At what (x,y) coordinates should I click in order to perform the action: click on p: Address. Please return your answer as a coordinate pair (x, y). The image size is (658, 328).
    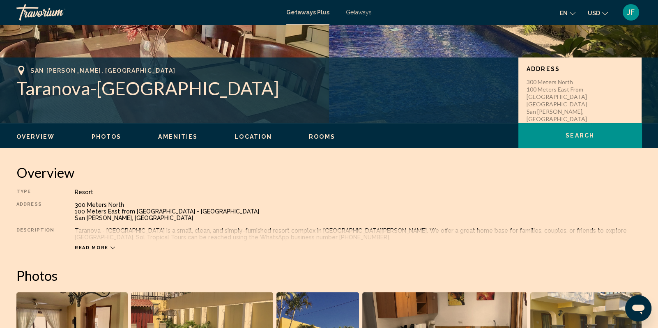
    Looking at the image, I should click on (580, 69).